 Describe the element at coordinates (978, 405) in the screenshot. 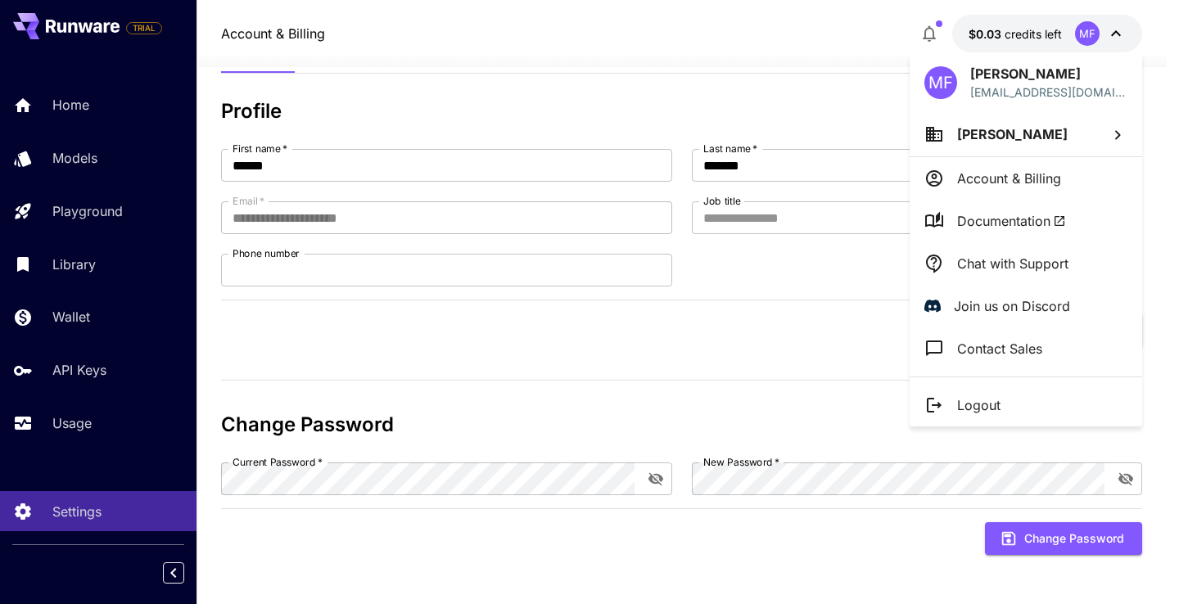

I see `p: Logout` at that location.